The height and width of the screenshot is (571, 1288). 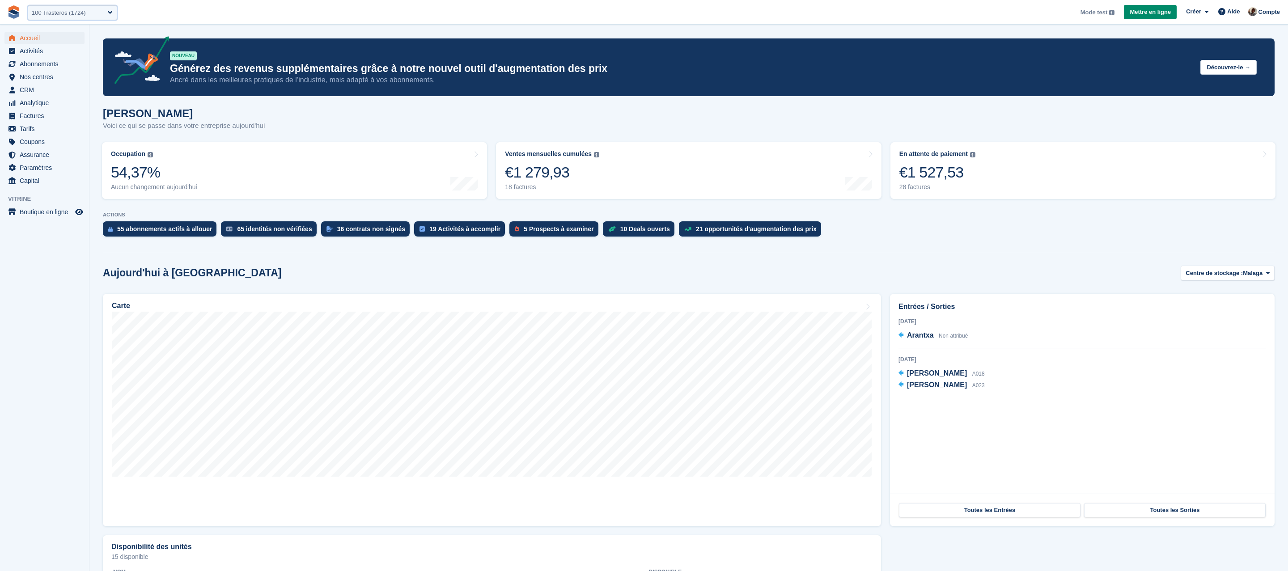 I want to click on img: task-75834270c22a3079a89374b754ae025e5fb1db73e45f91037f5363f120a921f8.svg, so click(x=422, y=229).